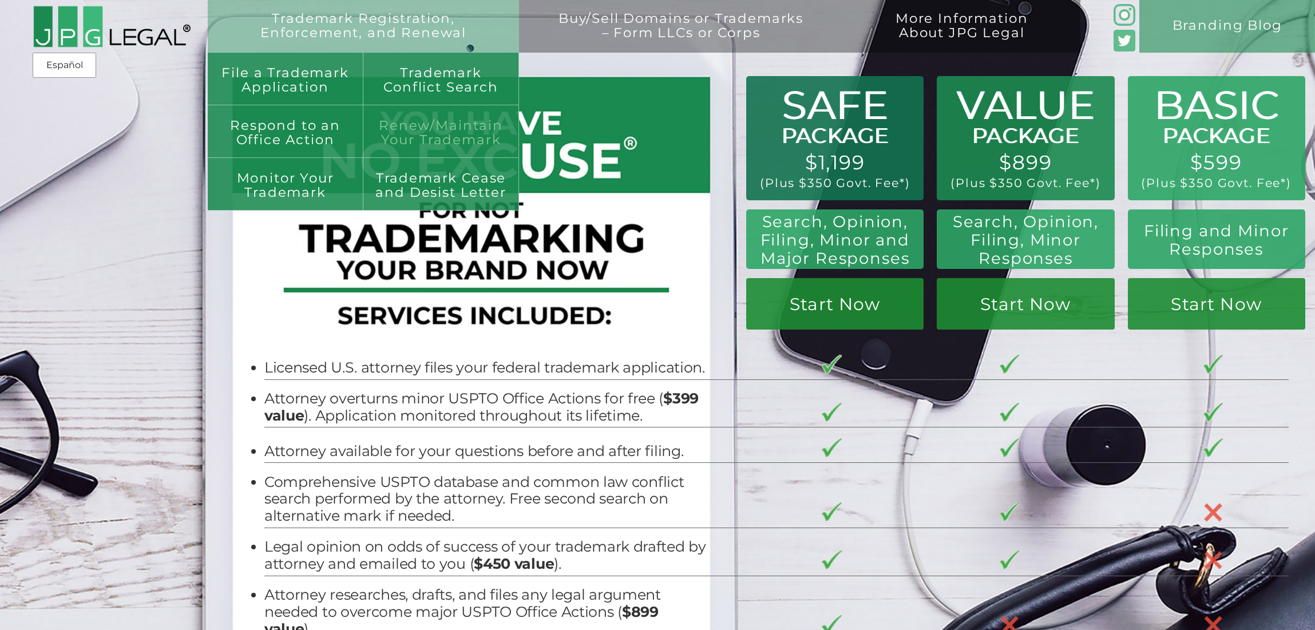 The image size is (1315, 630). Describe the element at coordinates (363, 38) in the screenshot. I see `a: Trademark Registration,Enforcement, and Renewal` at that location.